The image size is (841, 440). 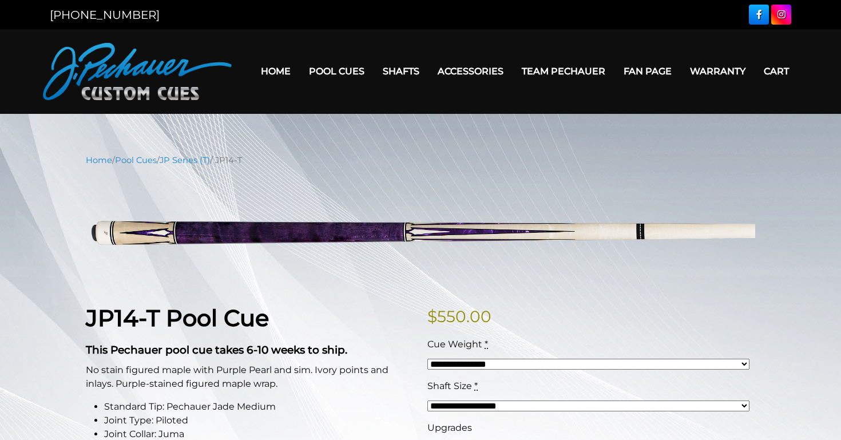 What do you see at coordinates (216, 349) in the screenshot?
I see `strong: This Pechauer pool cue takes 6-10 weeks to ship.` at bounding box center [216, 349].